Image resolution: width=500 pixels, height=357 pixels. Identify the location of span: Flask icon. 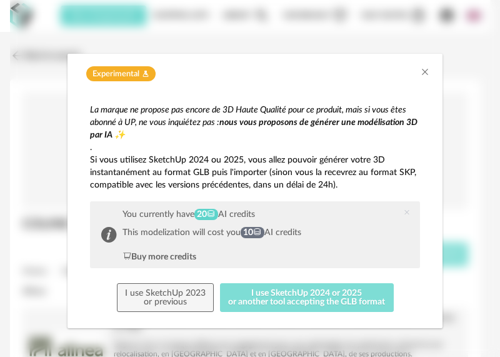
(146, 74).